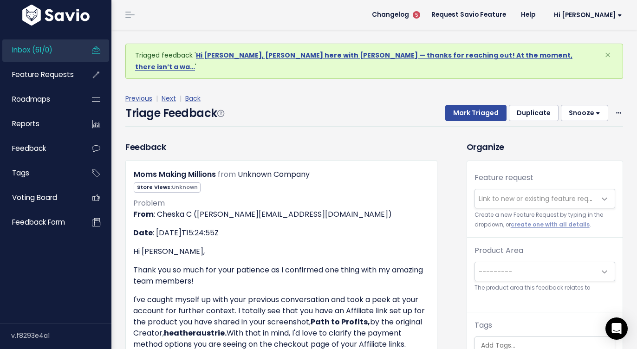  Describe the element at coordinates (39, 223) in the screenshot. I see `a: Feedback form` at that location.